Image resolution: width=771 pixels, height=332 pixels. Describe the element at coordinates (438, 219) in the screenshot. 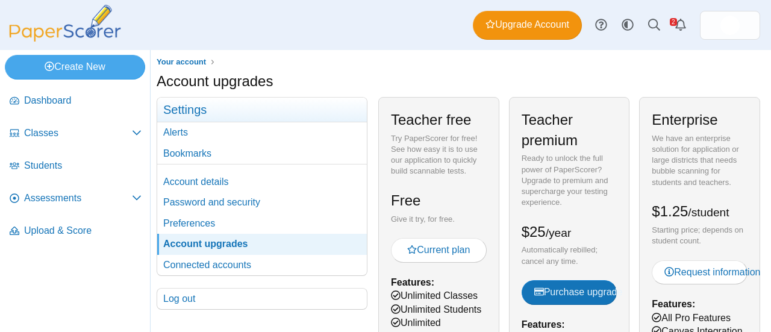

I see `div: Give it try, for free.` at that location.